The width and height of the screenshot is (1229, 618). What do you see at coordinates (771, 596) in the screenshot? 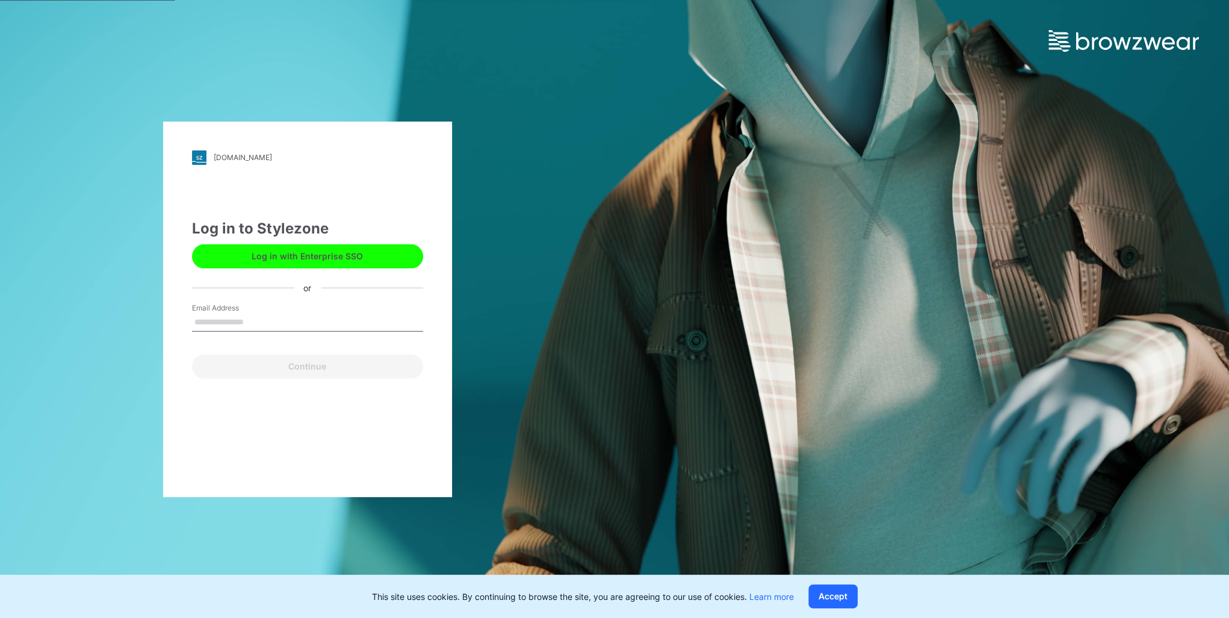
I see `a: Learn more` at bounding box center [771, 596].